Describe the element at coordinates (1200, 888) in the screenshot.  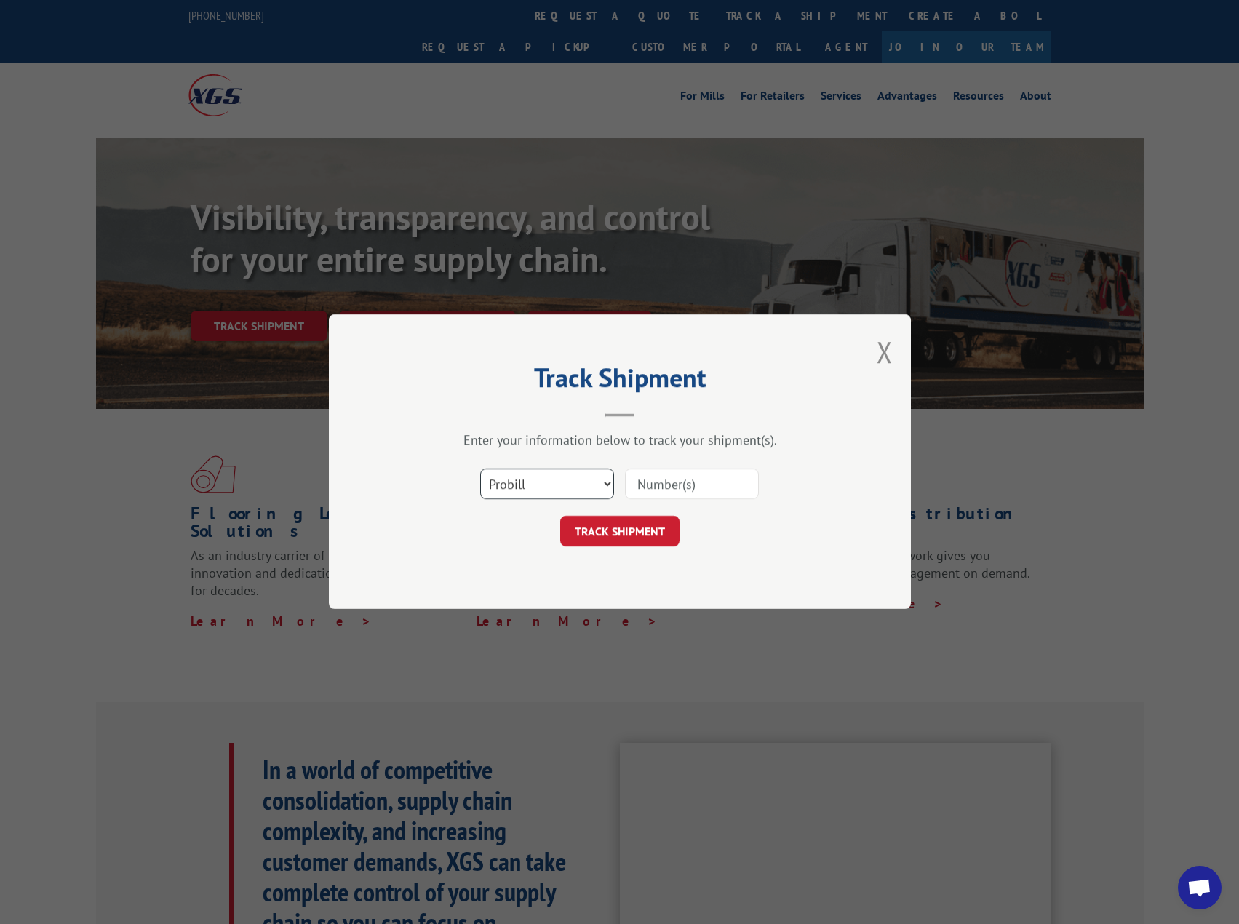
I see `a: Open chat` at that location.